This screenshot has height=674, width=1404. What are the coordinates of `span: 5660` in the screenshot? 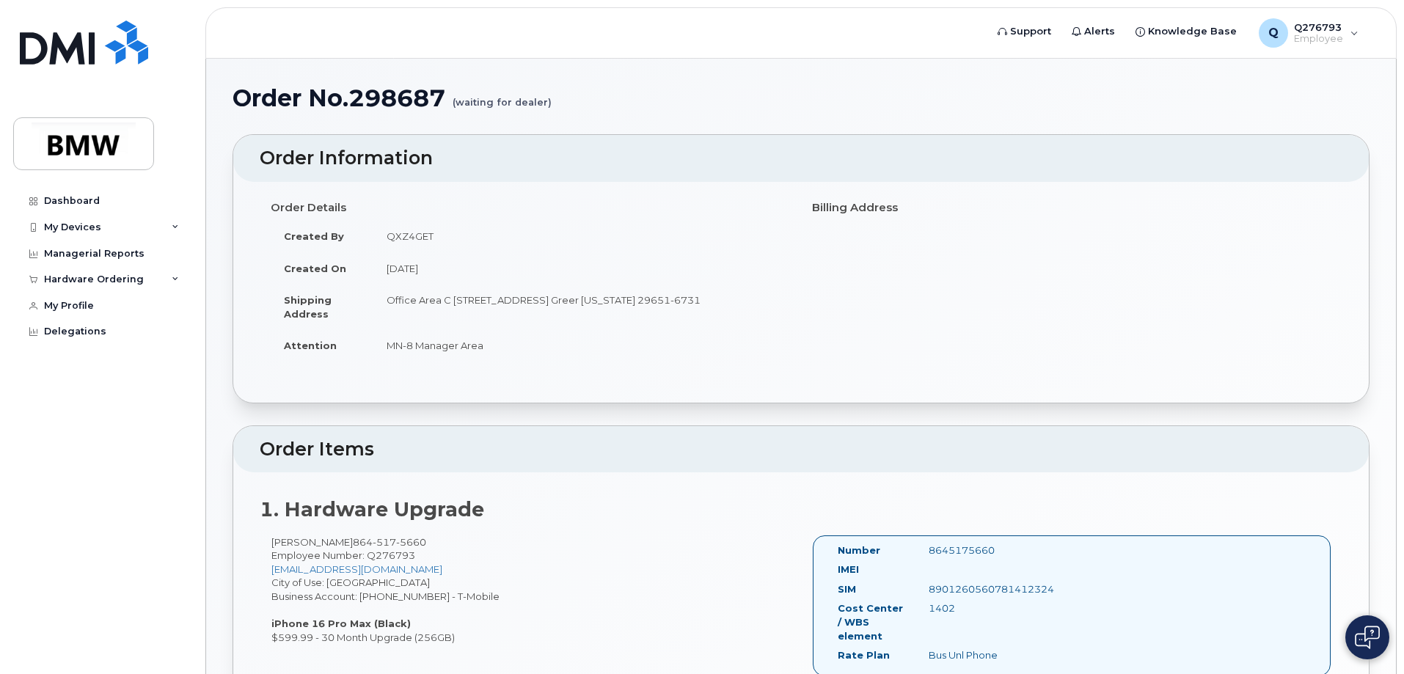 It's located at (411, 542).